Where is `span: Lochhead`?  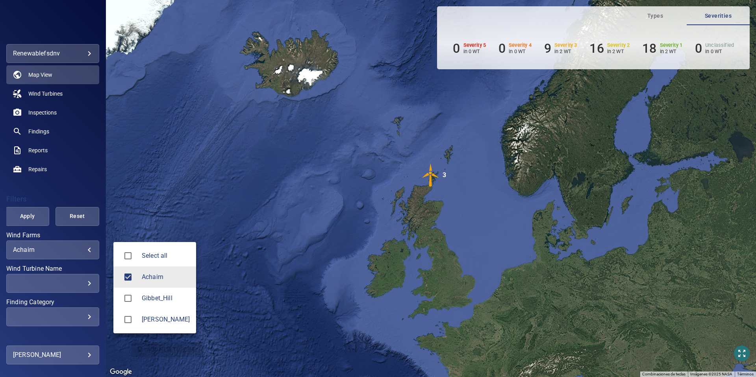 span: Lochhead is located at coordinates (128, 320).